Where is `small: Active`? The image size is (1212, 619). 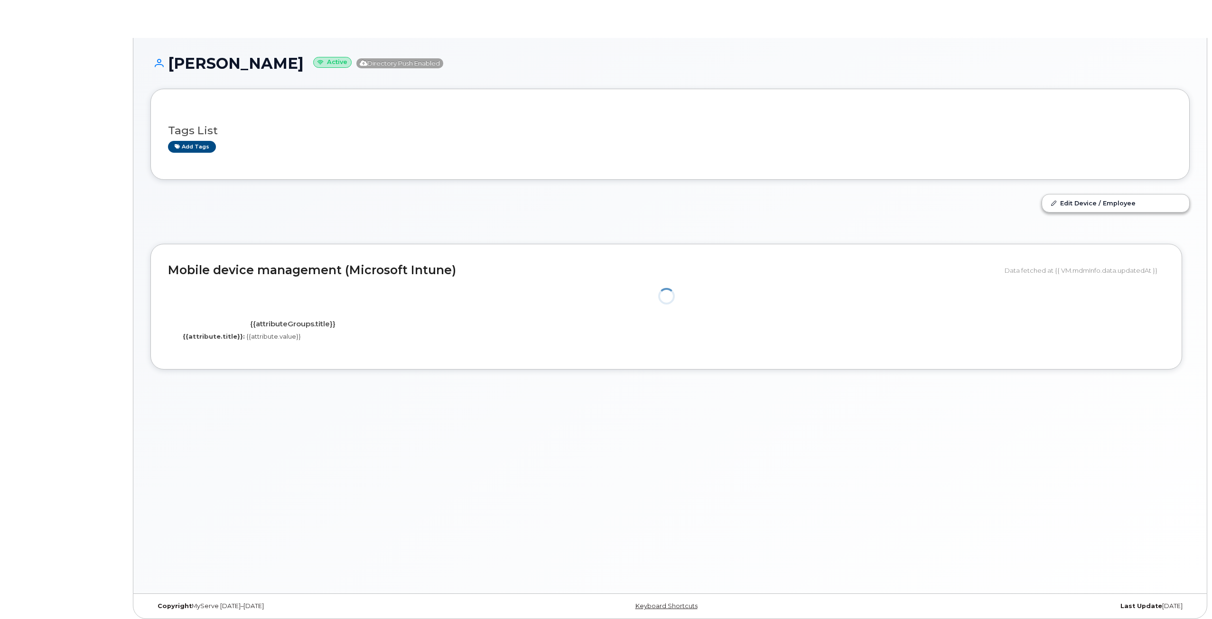
small: Active is located at coordinates (332, 62).